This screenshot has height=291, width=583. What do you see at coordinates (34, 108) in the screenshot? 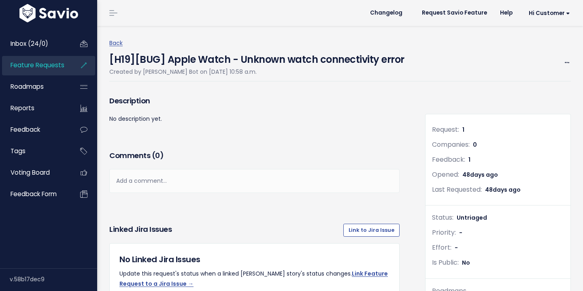
I see `a: Reports` at bounding box center [34, 108].